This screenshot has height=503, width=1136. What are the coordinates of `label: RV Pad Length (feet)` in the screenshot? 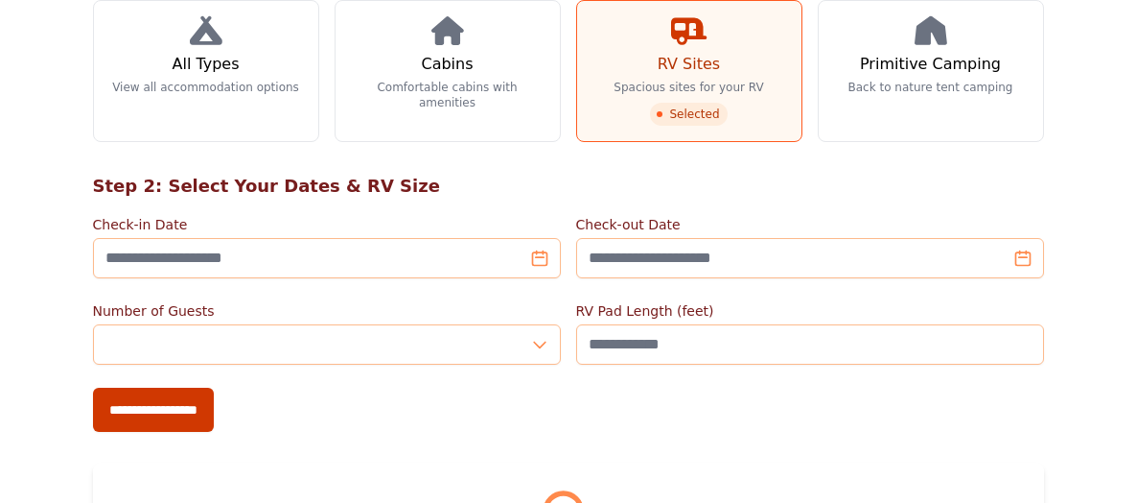 It's located at (810, 311).